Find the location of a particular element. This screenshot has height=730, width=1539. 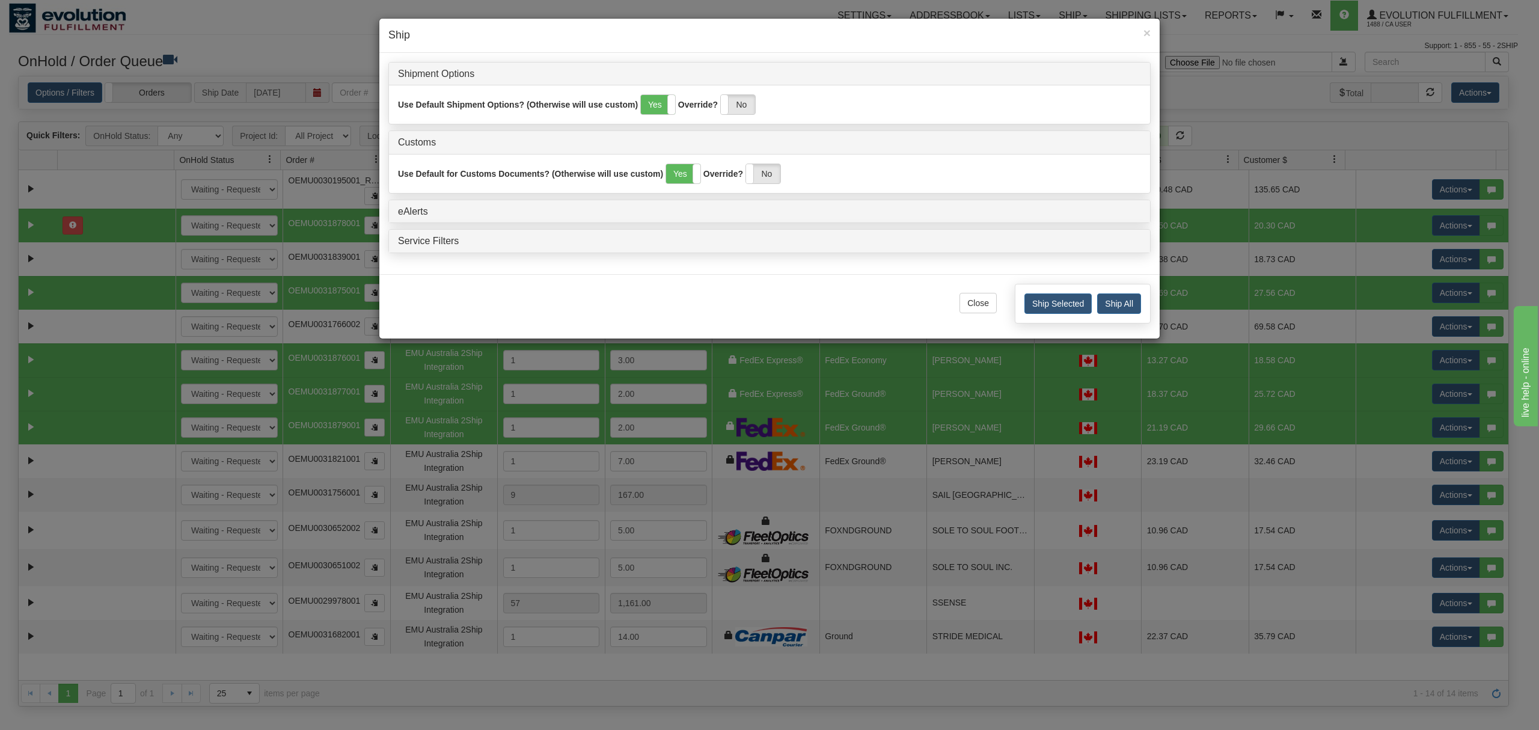

a: Shipment Options is located at coordinates (436, 73).